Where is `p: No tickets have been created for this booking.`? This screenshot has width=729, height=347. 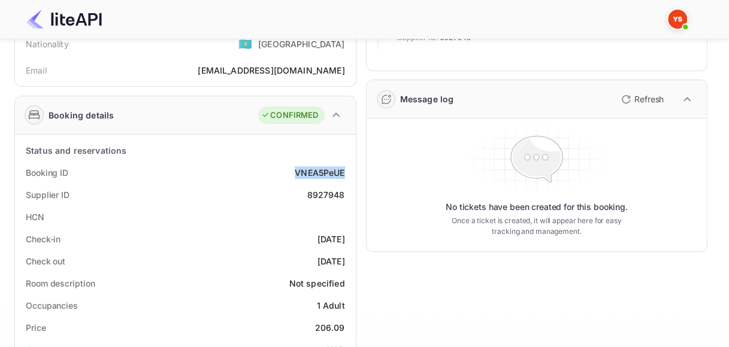 p: No tickets have been created for this booking. is located at coordinates (536, 207).